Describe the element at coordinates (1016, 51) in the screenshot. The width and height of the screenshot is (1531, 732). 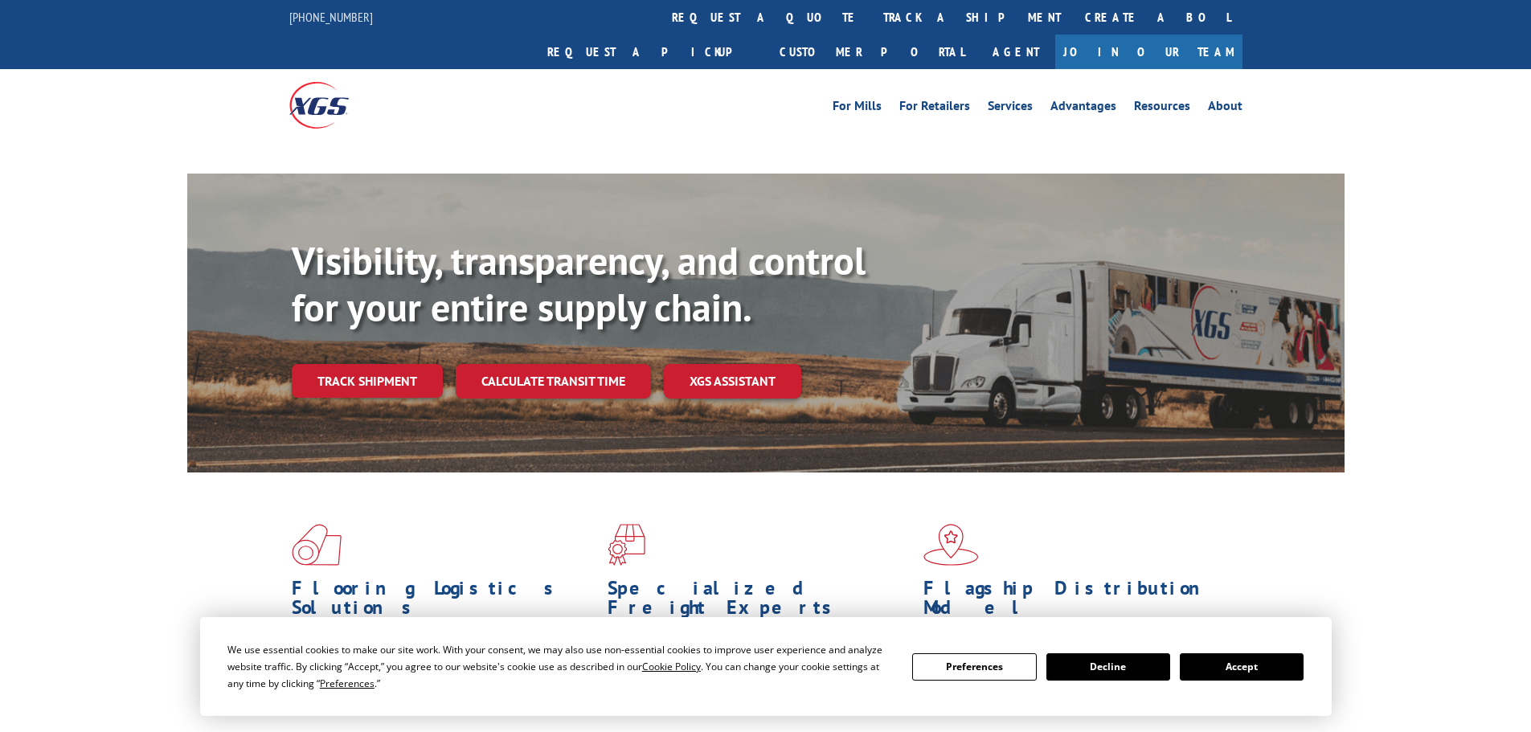
I see `a: Agent` at that location.